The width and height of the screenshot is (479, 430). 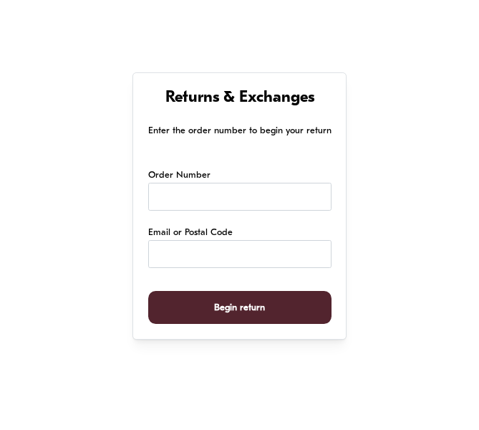 I want to click on p: Enter the order number to begin your return, so click(x=240, y=130).